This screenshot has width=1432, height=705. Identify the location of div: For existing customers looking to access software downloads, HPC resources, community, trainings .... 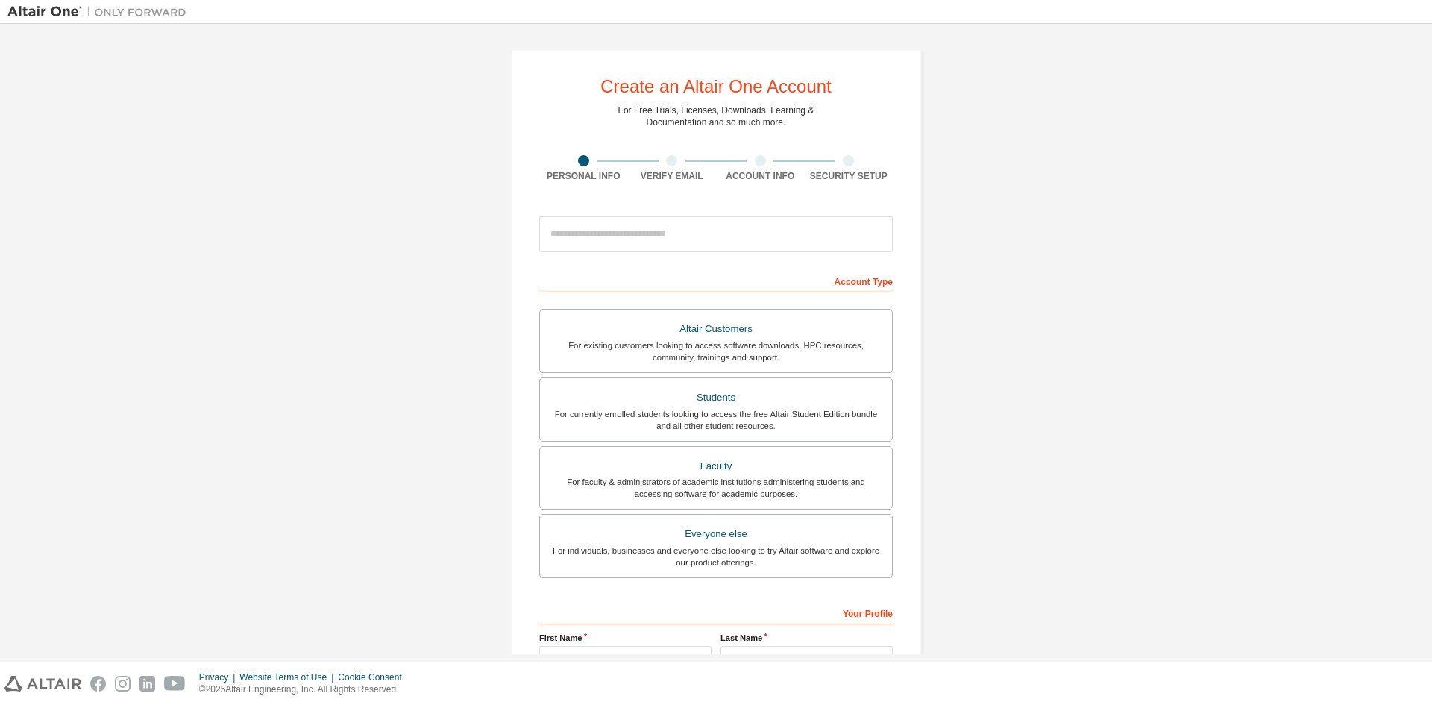
(716, 351).